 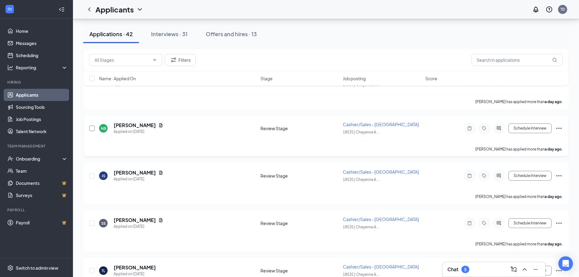 What do you see at coordinates (566, 264) in the screenshot?
I see `div: Open Intercom Messenger` at bounding box center [566, 264].